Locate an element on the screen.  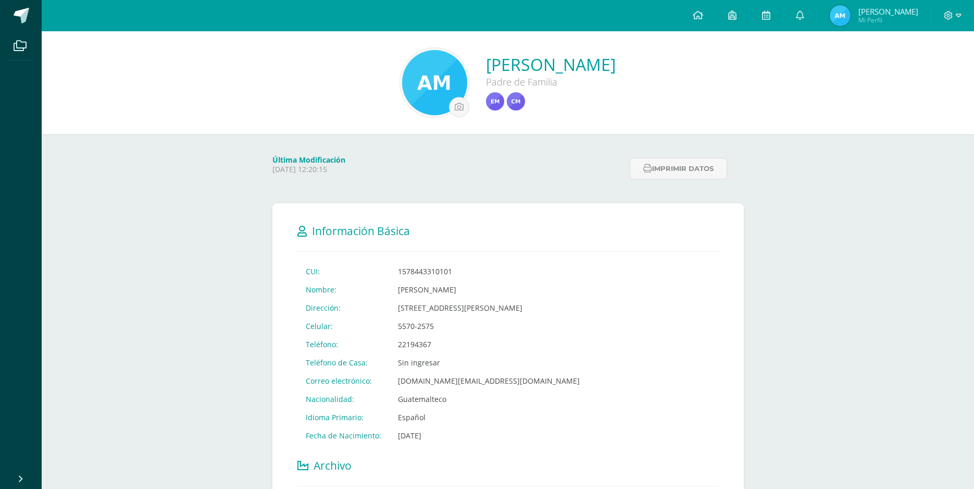
td: Celular: is located at coordinates (343, 326).